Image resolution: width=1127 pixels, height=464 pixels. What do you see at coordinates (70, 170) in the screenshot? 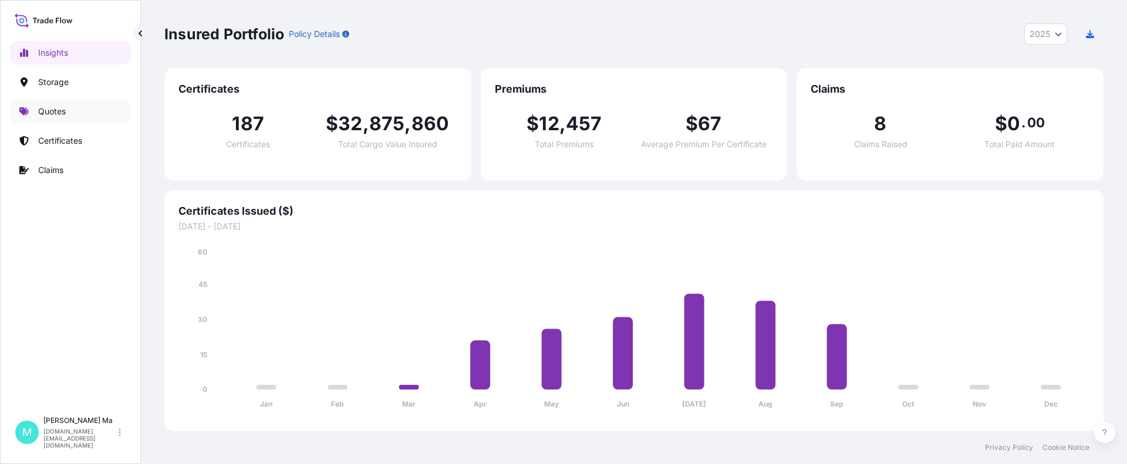
I see `a: Claims` at bounding box center [70, 170].